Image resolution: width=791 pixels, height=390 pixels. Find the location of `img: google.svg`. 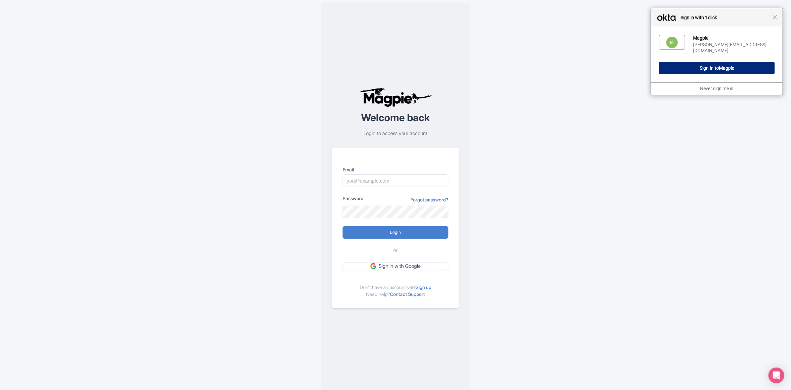

img: google.svg is located at coordinates (373, 266).